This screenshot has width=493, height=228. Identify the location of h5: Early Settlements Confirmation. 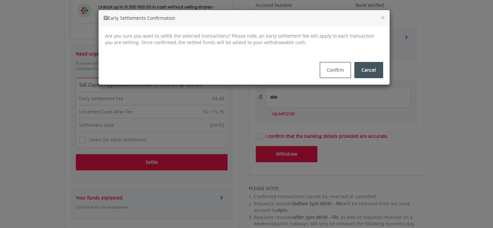
(244, 18).